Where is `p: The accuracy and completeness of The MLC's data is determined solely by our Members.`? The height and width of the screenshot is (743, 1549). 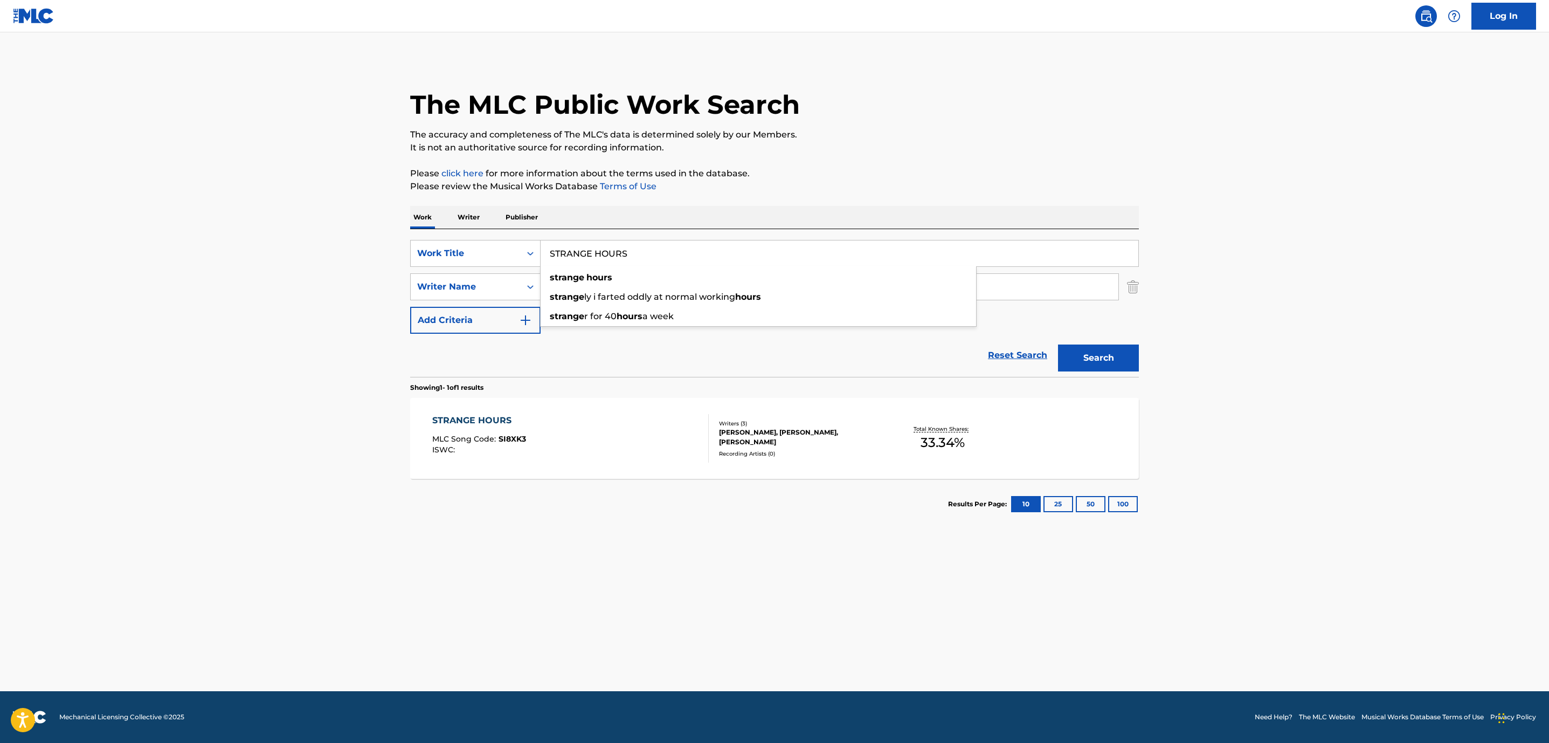 p: The accuracy and completeness of The MLC's data is determined solely by our Members. is located at coordinates (775, 135).